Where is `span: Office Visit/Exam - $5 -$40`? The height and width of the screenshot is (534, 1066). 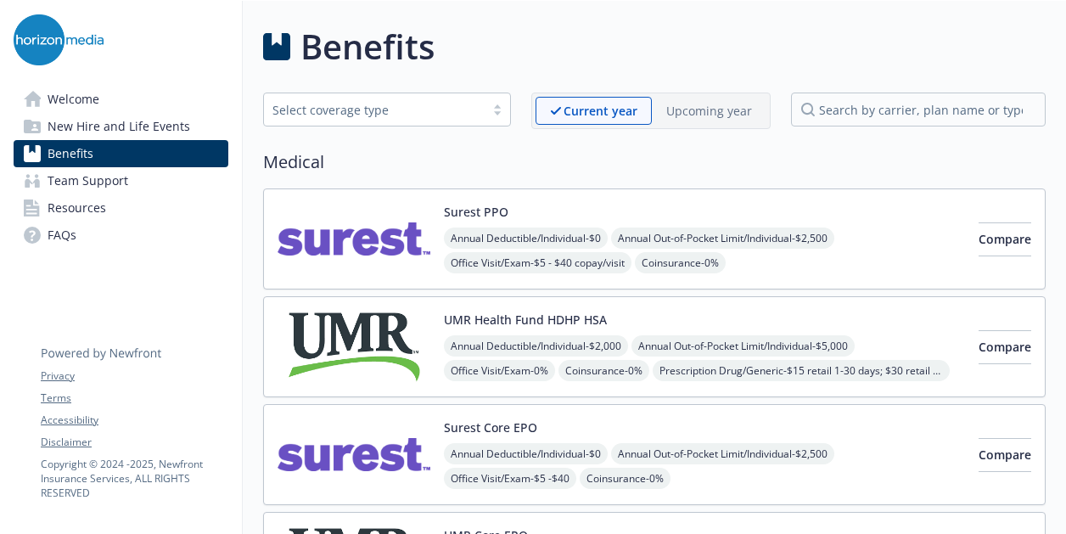 span: Office Visit/Exam - $5 -$40 is located at coordinates (510, 478).